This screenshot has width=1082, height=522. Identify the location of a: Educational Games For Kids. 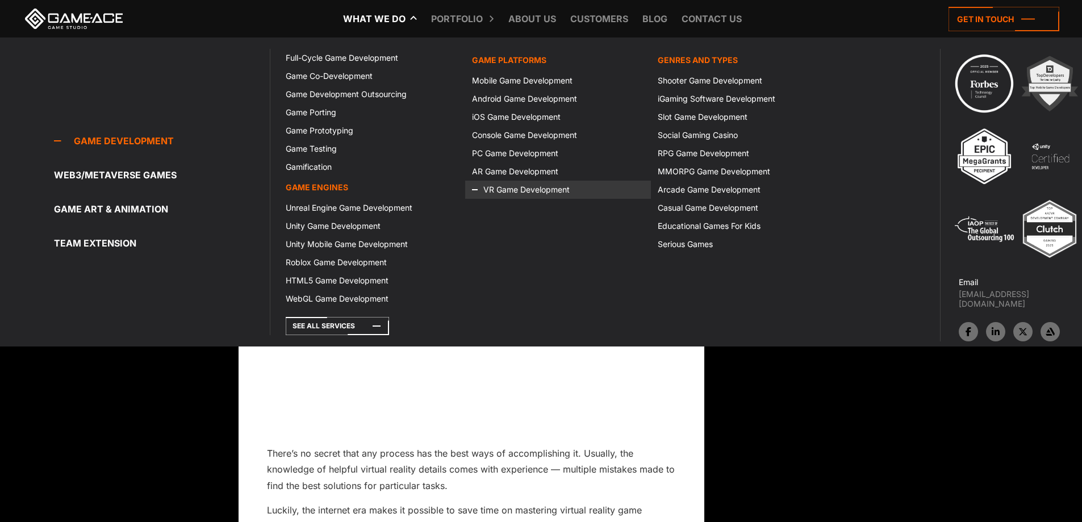
(744, 226).